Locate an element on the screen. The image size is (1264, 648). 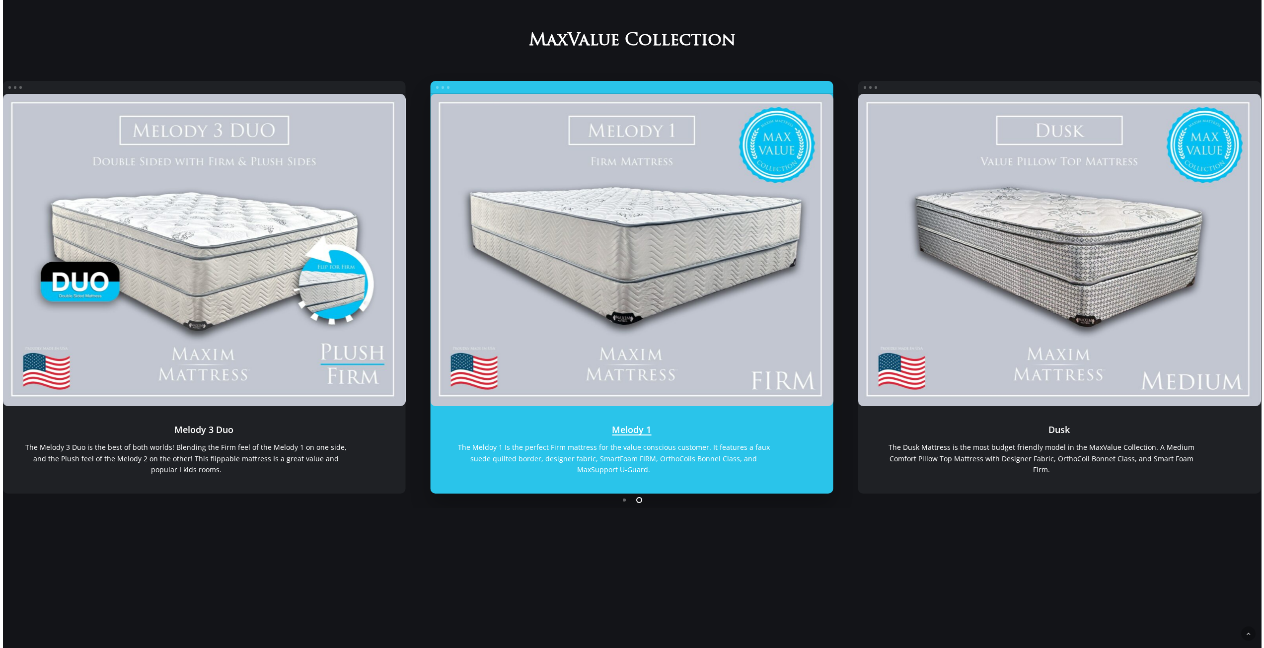
a: Back to top is located at coordinates (1248, 634).